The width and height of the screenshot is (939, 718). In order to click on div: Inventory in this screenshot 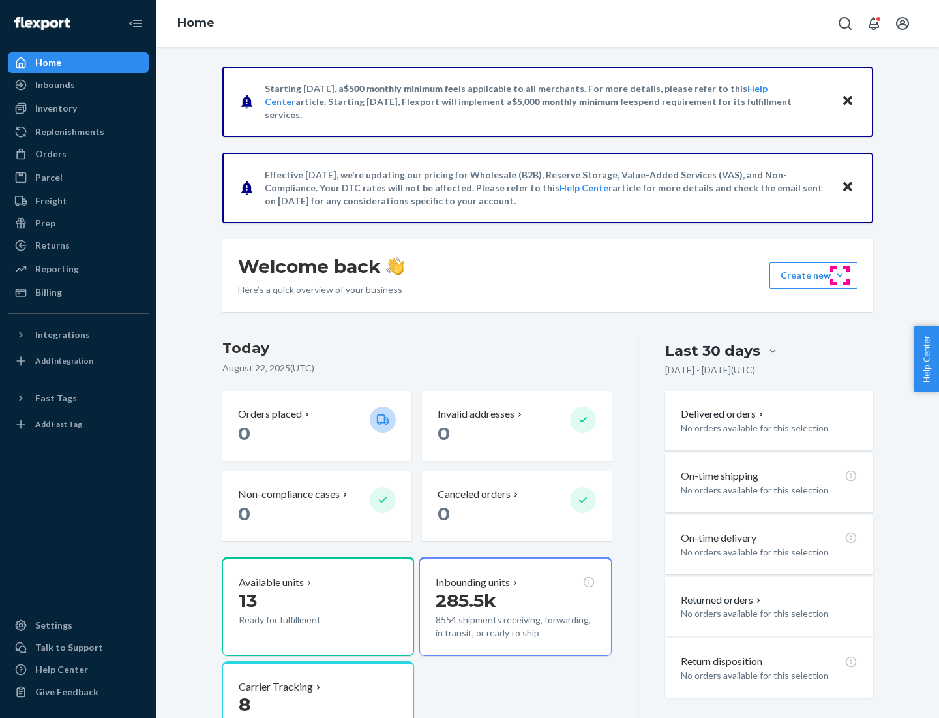, I will do `click(56, 108)`.